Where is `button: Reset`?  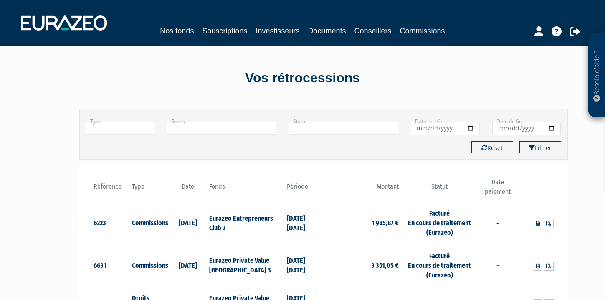
button: Reset is located at coordinates (492, 147).